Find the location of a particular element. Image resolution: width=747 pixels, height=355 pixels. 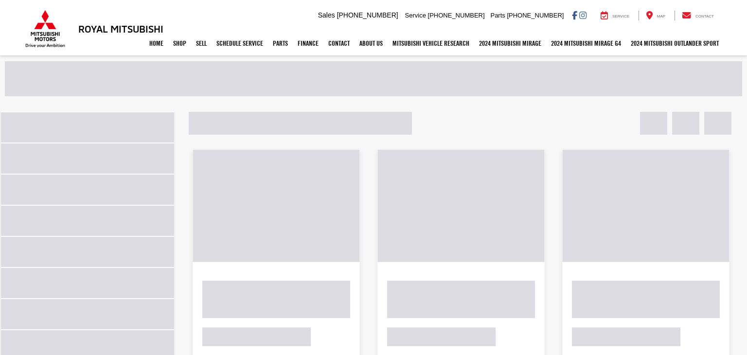

a: Sell is located at coordinates (201, 43).